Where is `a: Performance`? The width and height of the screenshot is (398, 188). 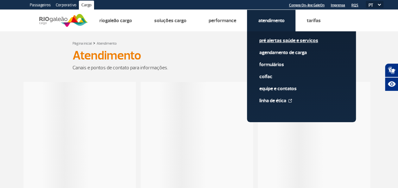
a: Performance is located at coordinates (222, 21).